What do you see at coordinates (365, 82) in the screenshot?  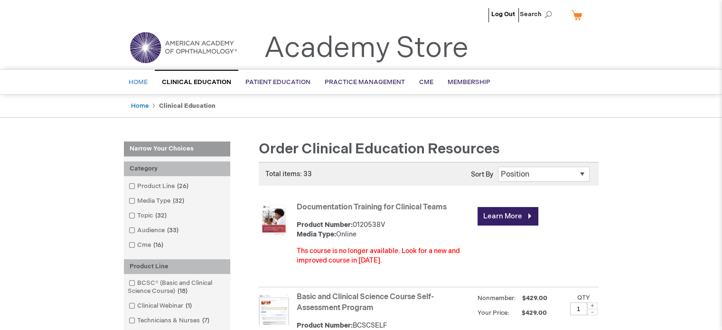 I see `span: Practice Management` at bounding box center [365, 82].